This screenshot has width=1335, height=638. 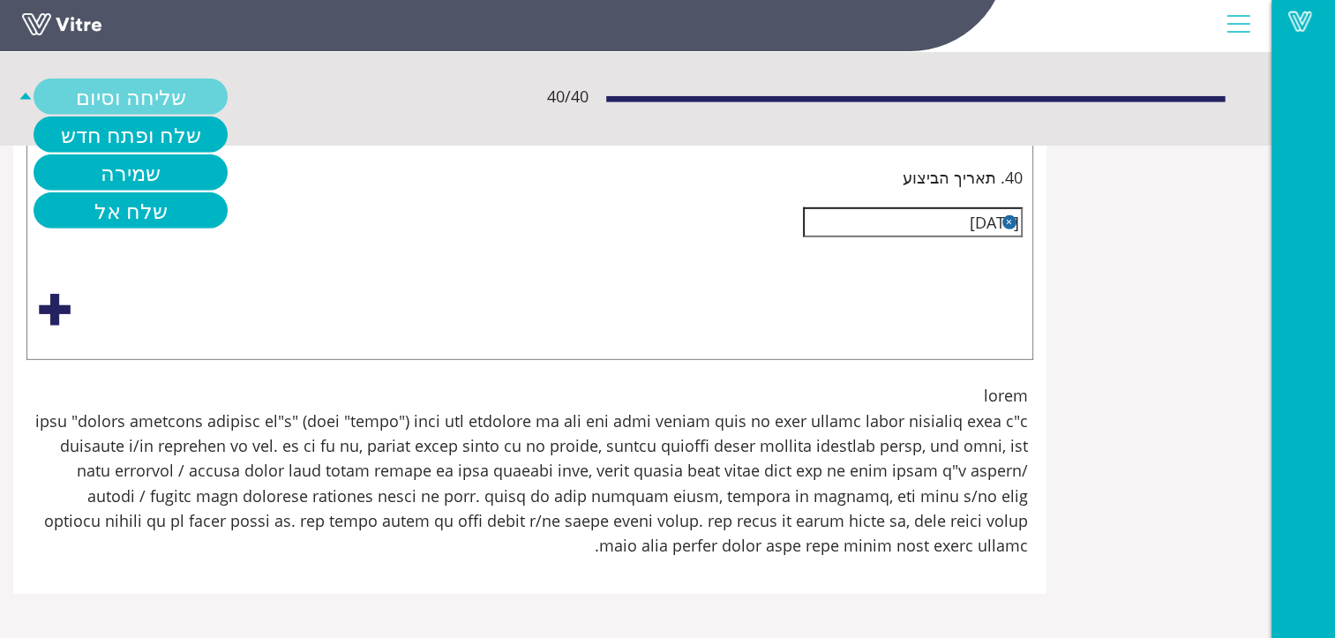 I want to click on a: שליחה וסיום, so click(x=131, y=96).